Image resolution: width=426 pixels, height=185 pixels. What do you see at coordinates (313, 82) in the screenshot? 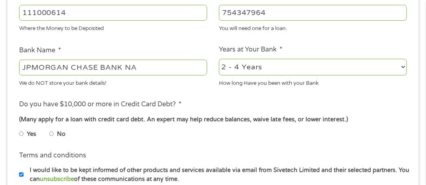
I see `div: How long Have you been with your Bank` at bounding box center [313, 82].